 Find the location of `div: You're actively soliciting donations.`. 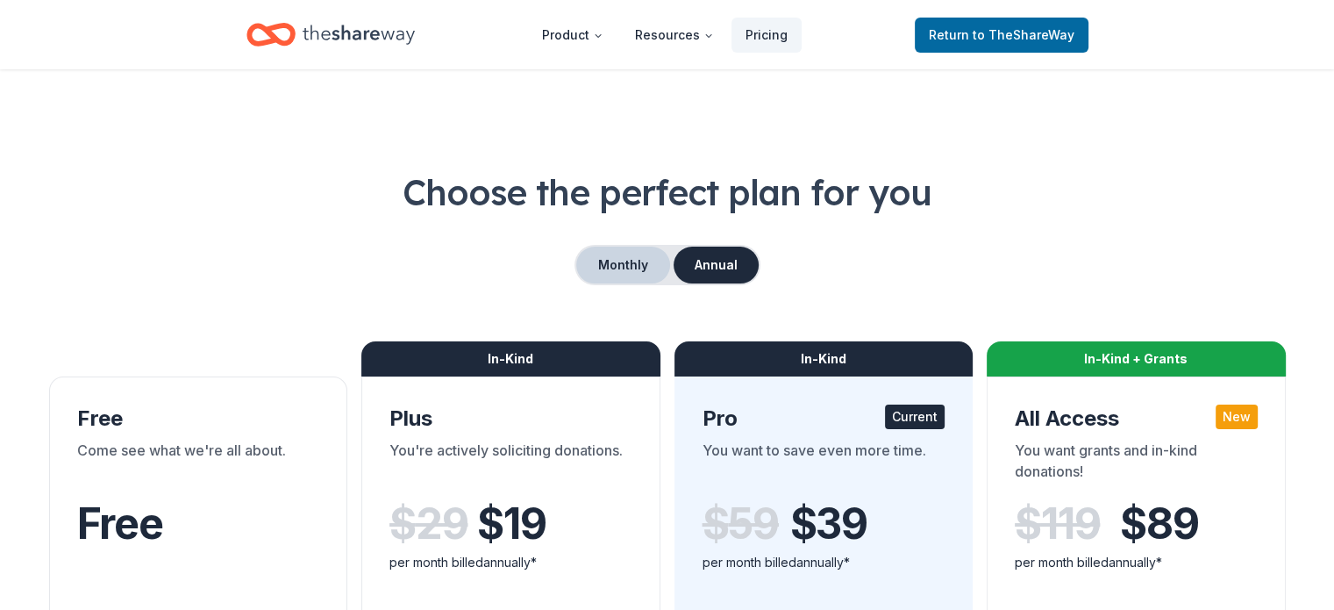

div: You're actively soliciting donations. is located at coordinates (511, 464).